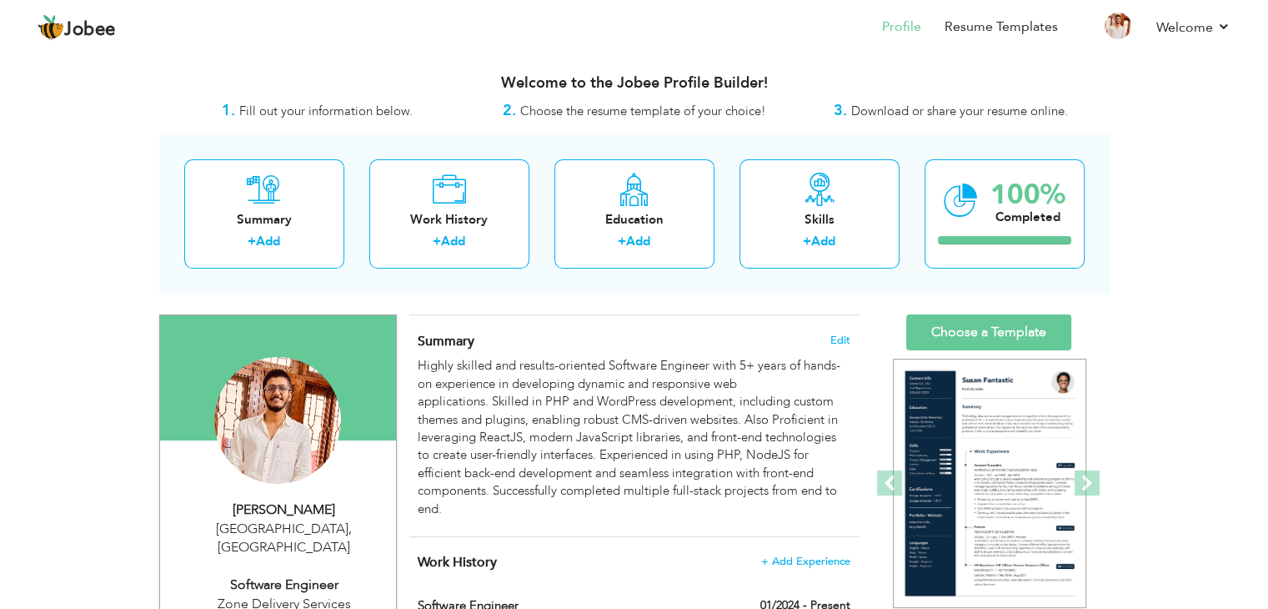 Image resolution: width=1268 pixels, height=609 pixels. I want to click on div: Education, so click(634, 219).